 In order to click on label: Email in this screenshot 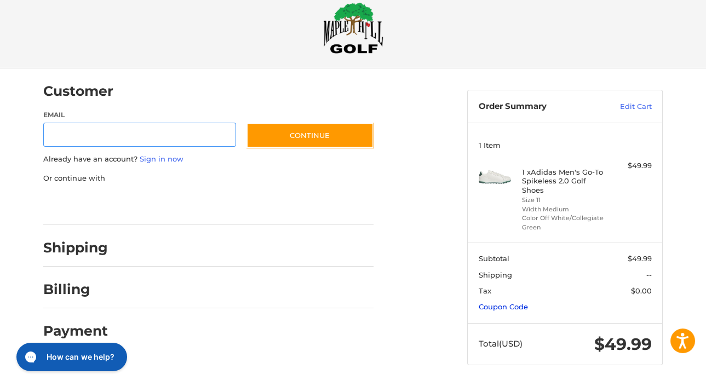, I will do `click(140, 115)`.